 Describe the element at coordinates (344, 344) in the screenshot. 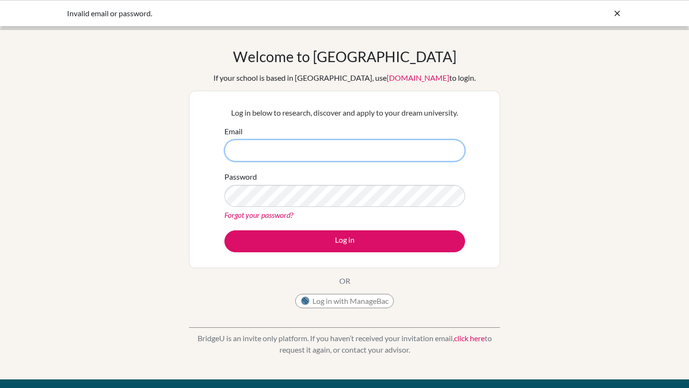

I see `p: BridgeU is an invite only platform. If you haven’t received your invitation email, to request it ...` at that location.